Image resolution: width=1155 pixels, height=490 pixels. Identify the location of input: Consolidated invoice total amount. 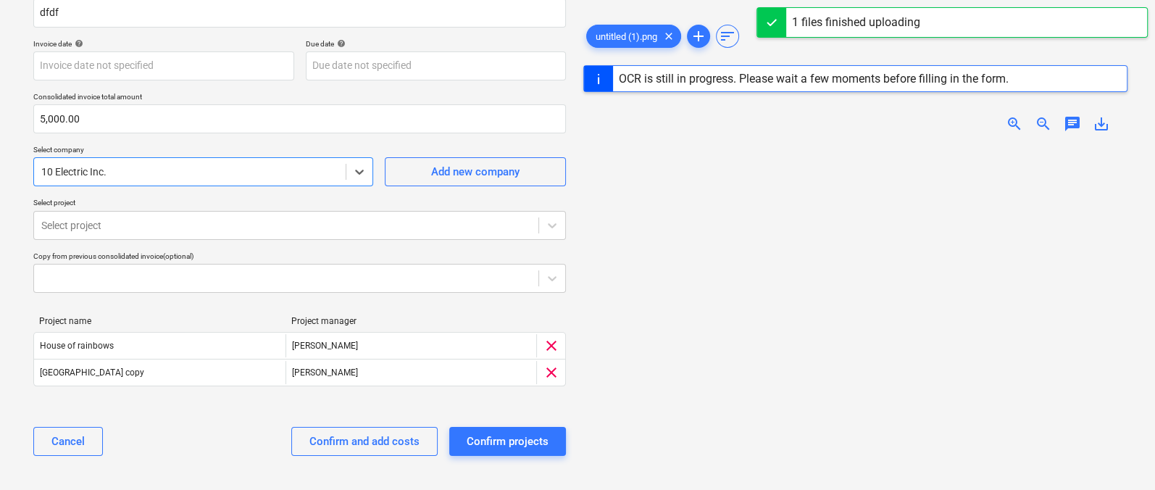
(299, 119).